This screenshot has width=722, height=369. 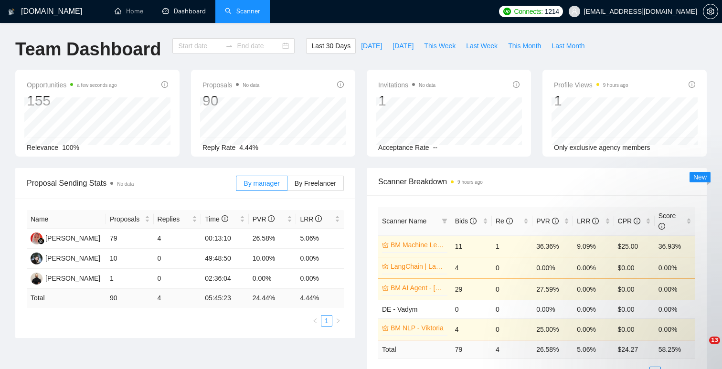 What do you see at coordinates (326, 321) in the screenshot?
I see `a: 1` at bounding box center [326, 321].